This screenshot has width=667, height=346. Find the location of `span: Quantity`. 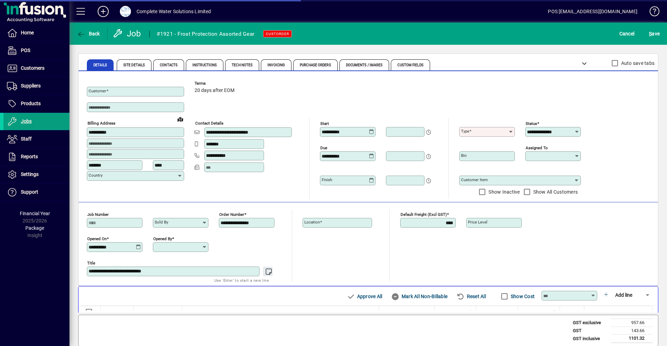

span: Quantity is located at coordinates (390, 313).